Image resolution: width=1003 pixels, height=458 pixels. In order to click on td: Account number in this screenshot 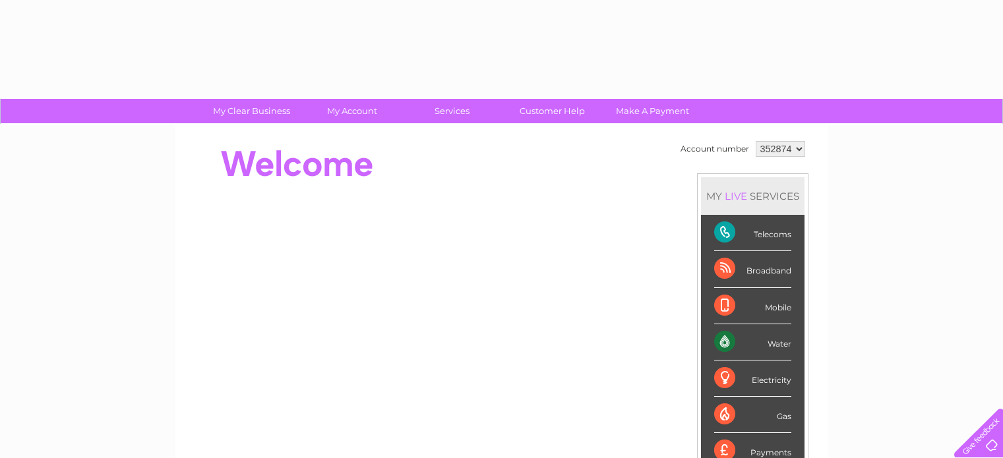, I will do `click(715, 149)`.